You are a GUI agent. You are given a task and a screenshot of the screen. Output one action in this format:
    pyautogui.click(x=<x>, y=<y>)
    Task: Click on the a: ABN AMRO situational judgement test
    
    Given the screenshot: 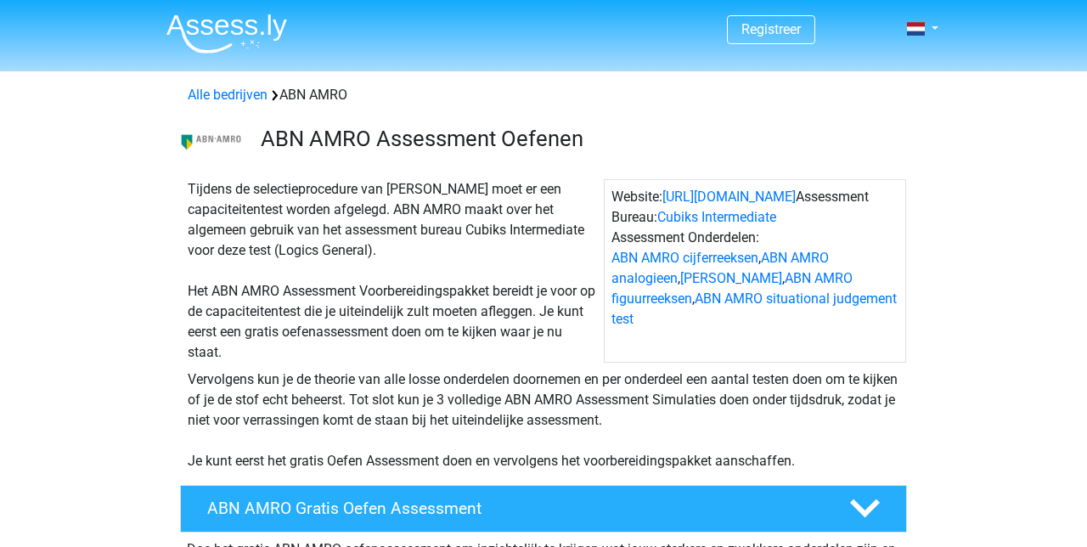 What is the action you would take?
    pyautogui.click(x=754, y=308)
    